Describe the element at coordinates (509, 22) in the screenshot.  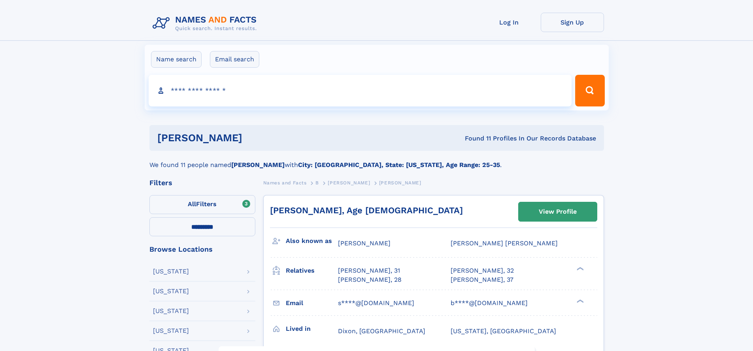
I see `a: Log In` at that location.